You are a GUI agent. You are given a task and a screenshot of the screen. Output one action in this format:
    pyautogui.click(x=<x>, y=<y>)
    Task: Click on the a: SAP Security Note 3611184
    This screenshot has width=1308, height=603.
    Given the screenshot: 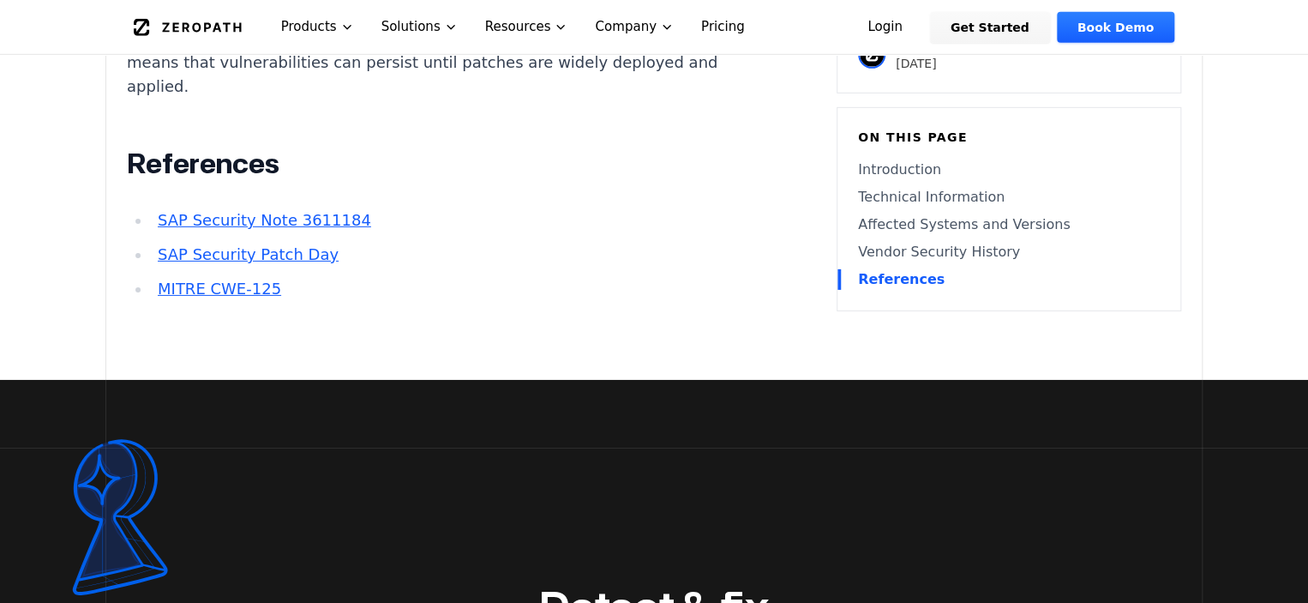 What is the action you would take?
    pyautogui.click(x=264, y=219)
    